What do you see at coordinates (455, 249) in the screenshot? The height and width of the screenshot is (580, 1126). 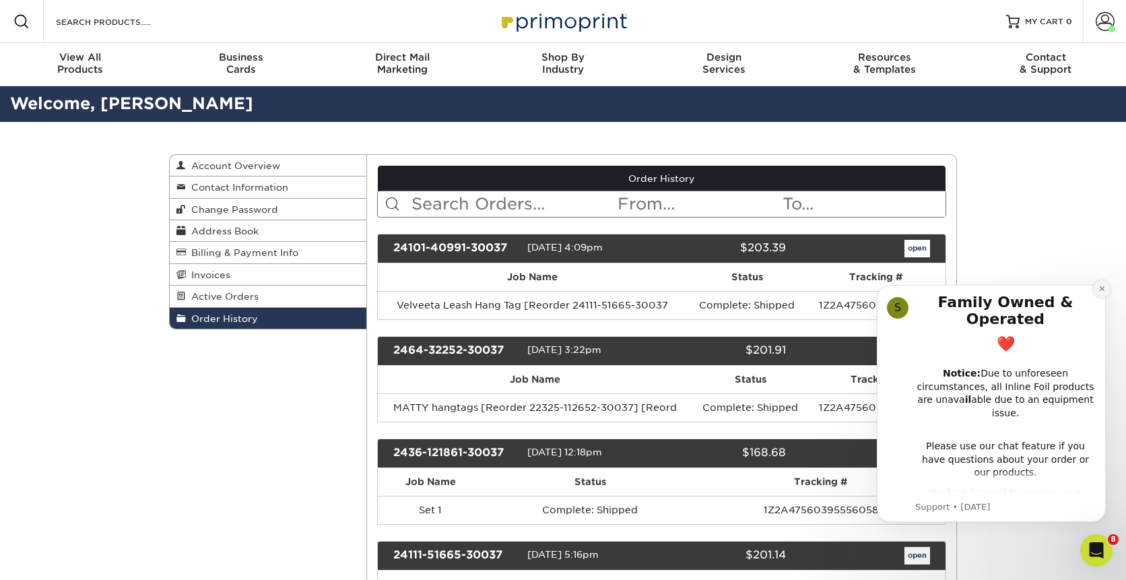 I see `div: 24101-40991-30037` at bounding box center [455, 249].